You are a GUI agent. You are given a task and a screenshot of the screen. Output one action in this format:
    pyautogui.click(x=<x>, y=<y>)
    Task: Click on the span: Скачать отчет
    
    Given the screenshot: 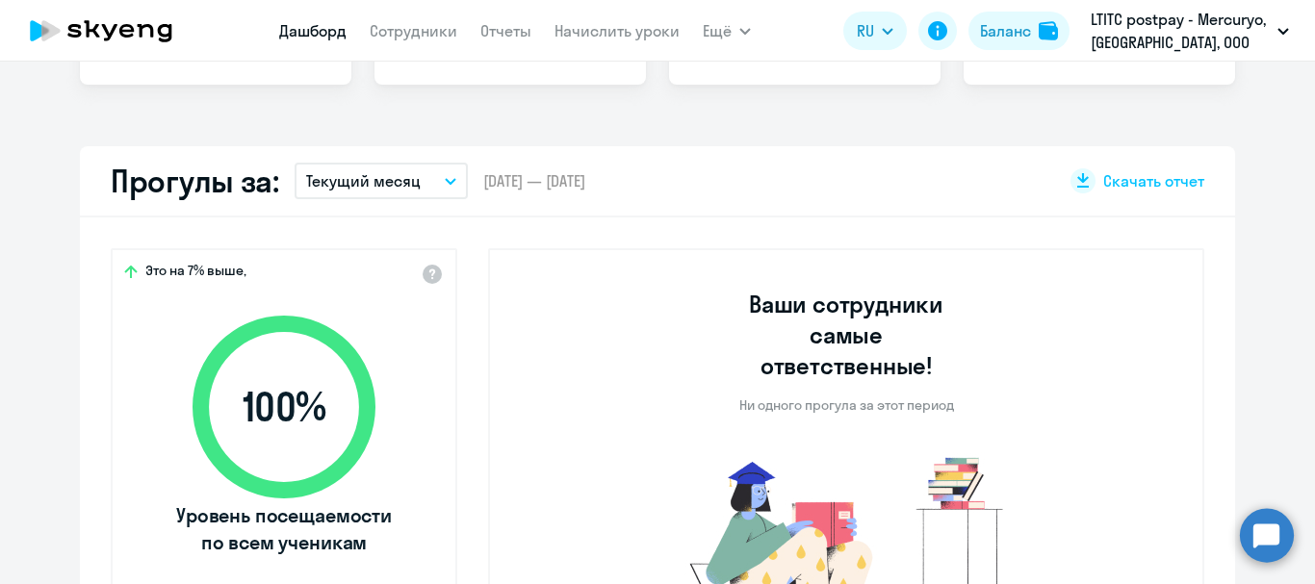 What is the action you would take?
    pyautogui.click(x=1153, y=181)
    